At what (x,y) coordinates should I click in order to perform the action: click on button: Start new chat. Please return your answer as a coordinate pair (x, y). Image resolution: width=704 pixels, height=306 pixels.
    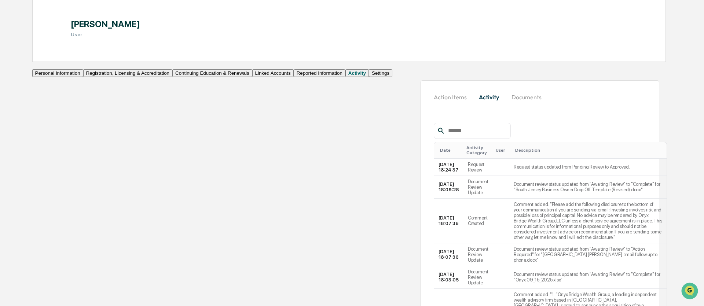
    Looking at the image, I should click on (129, 63).